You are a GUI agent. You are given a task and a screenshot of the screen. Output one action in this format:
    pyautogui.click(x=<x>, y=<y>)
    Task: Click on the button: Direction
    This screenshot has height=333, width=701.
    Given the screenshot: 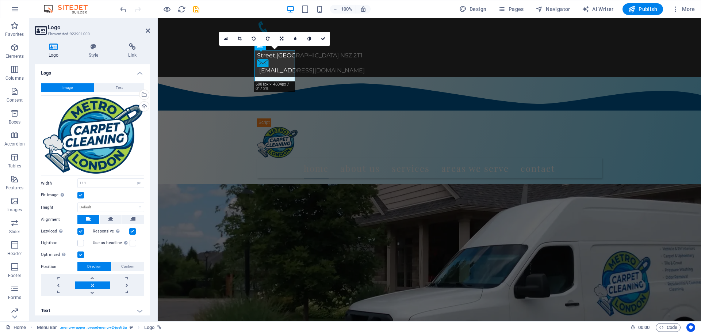 What is the action you would take?
    pyautogui.click(x=94, y=266)
    